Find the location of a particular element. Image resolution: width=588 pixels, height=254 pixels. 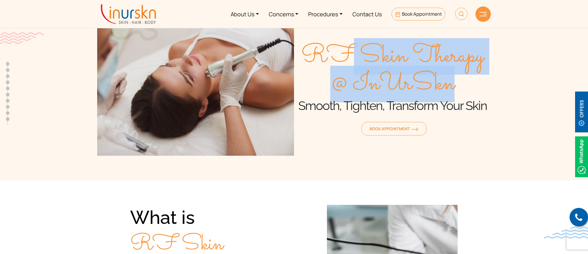

img: Whatsappicon is located at coordinates (582, 157).